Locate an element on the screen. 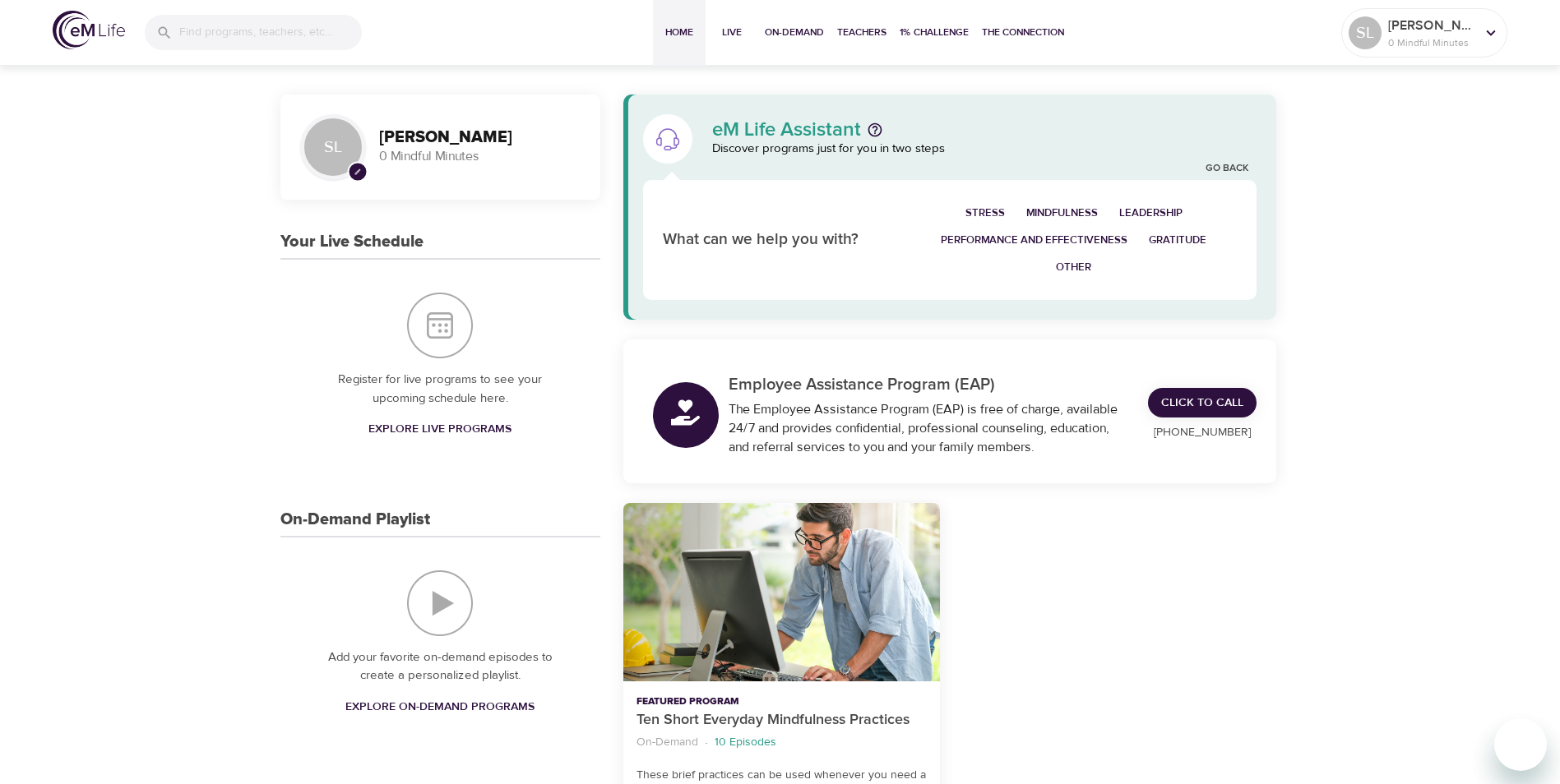 This screenshot has height=784, width=1560. span: Click to Call is located at coordinates (1203, 403).